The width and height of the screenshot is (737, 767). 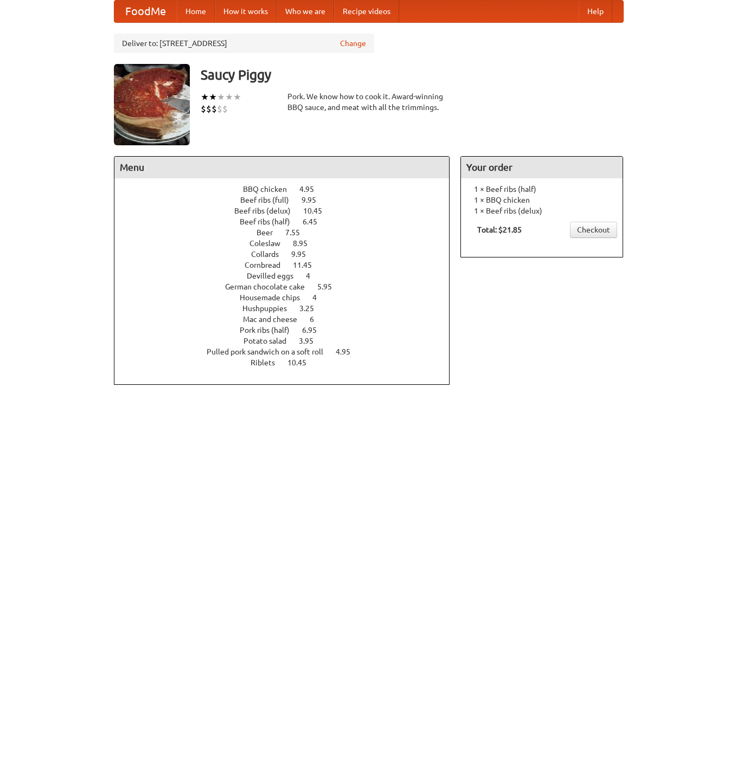 What do you see at coordinates (305, 11) in the screenshot?
I see `a: Who we are` at bounding box center [305, 11].